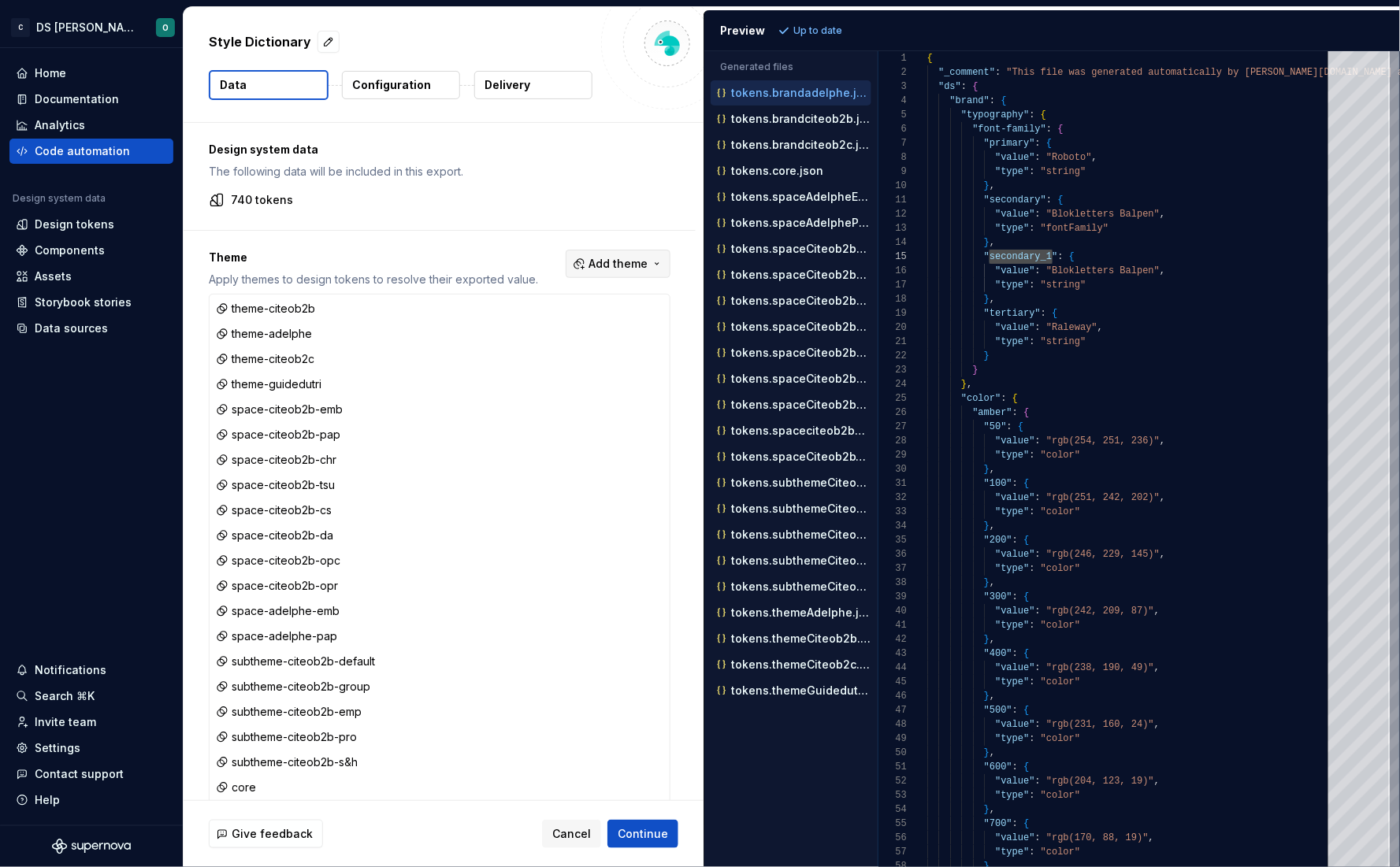 The image size is (1400, 867). Describe the element at coordinates (47, 800) in the screenshot. I see `div: Help` at that location.